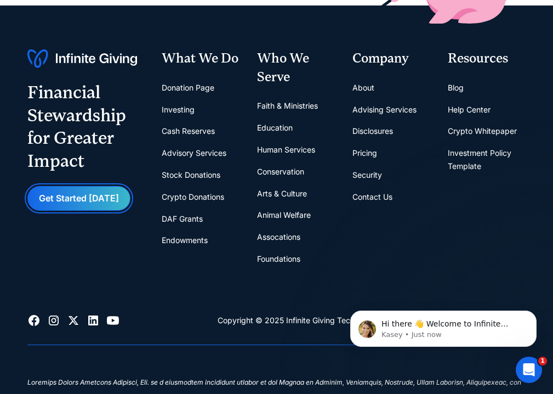  What do you see at coordinates (483, 131) in the screenshot?
I see `a: Crypto Whitepaper` at bounding box center [483, 131].